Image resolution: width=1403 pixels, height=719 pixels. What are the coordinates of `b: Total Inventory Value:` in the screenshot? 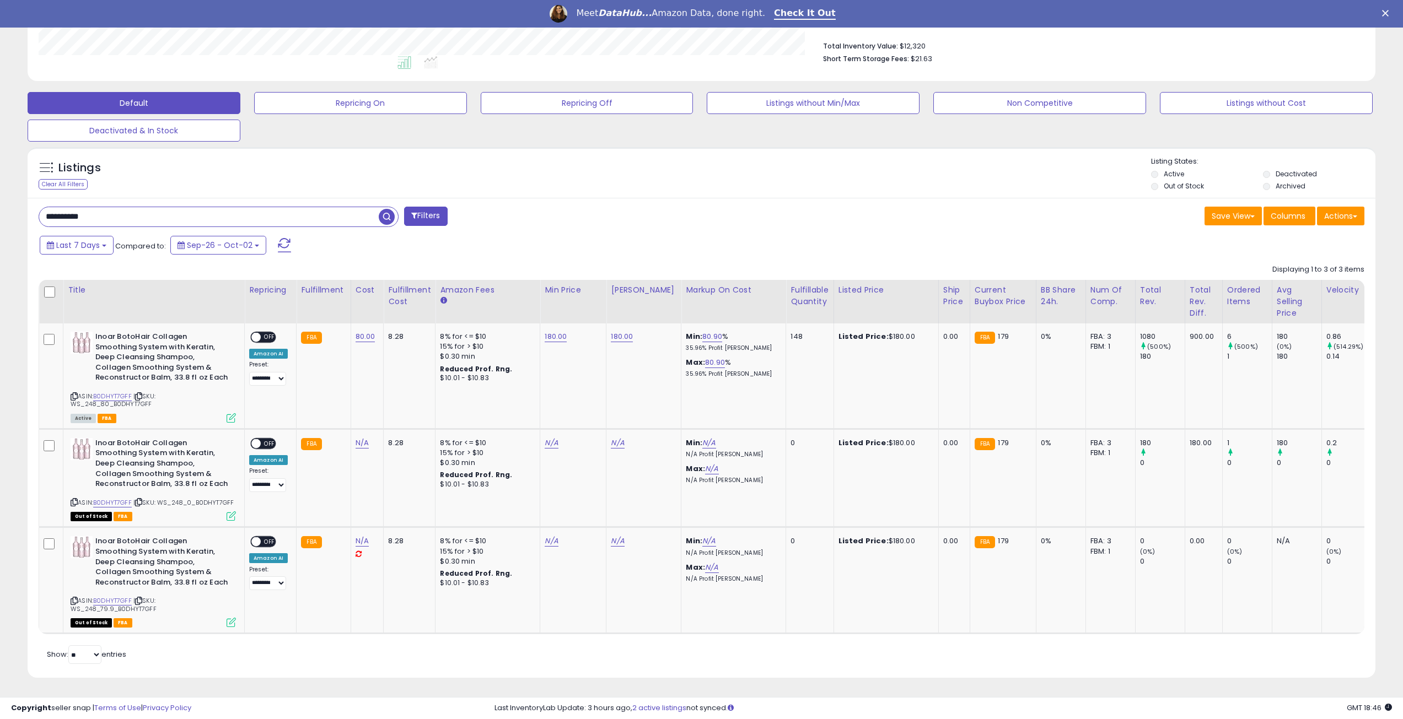 It's located at (861, 46).